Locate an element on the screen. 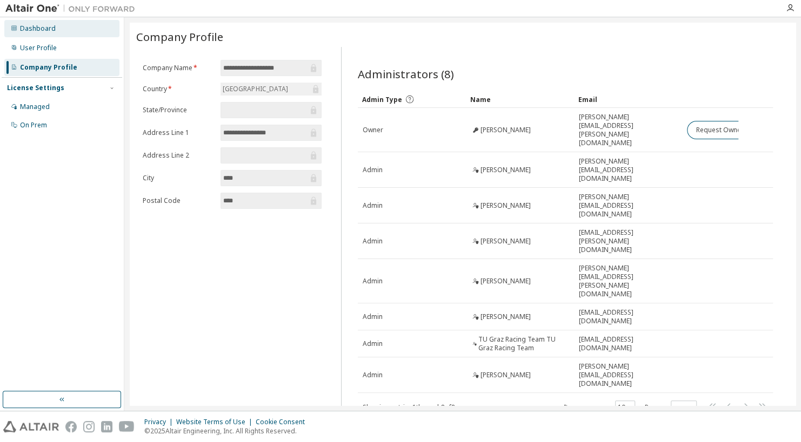  div: Email is located at coordinates (628, 99).